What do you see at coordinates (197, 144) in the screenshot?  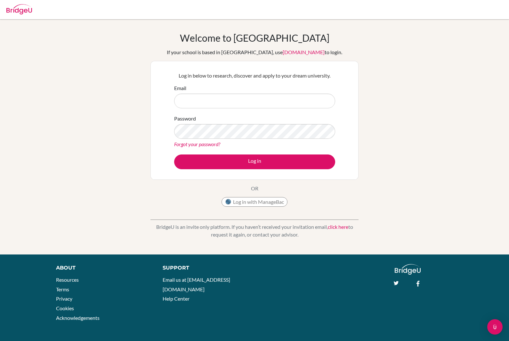 I see `a: Forgot your password?` at bounding box center [197, 144].